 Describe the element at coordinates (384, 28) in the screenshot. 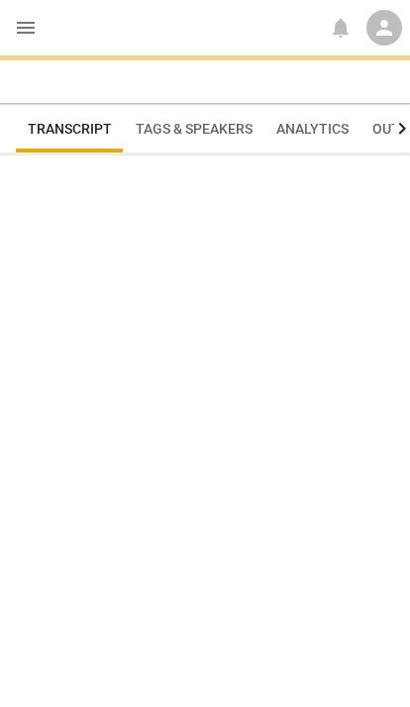

I see `span: person` at that location.